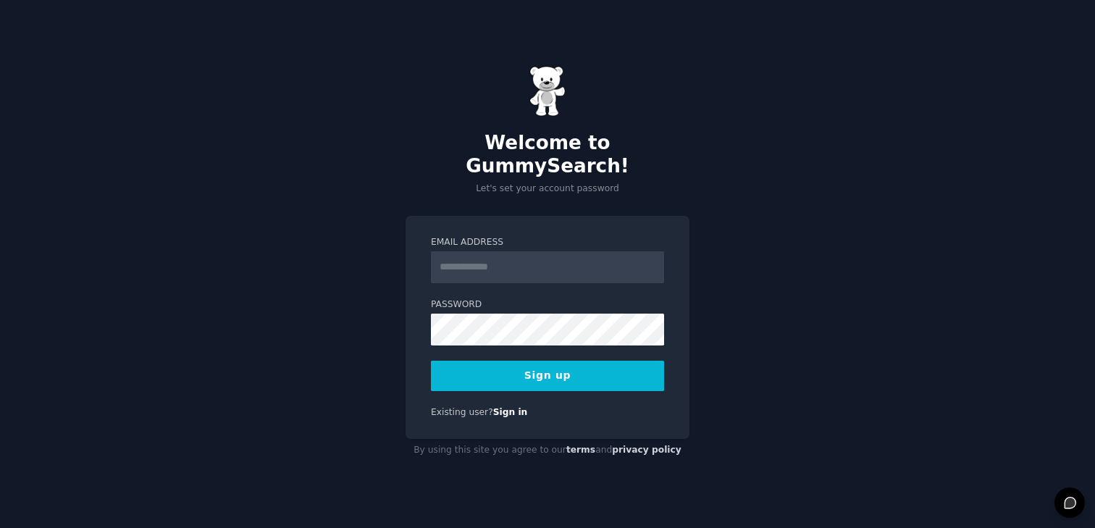  I want to click on a: terms, so click(581, 450).